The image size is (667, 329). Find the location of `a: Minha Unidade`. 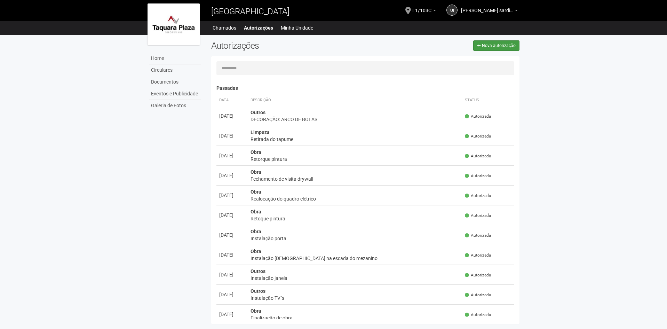

a: Minha Unidade is located at coordinates (297, 28).